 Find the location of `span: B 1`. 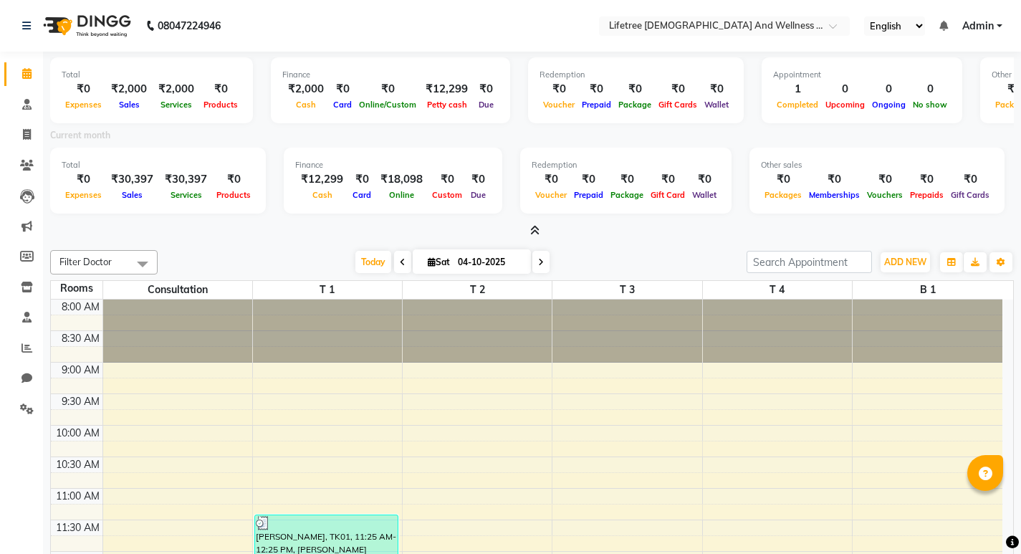

span: B 1 is located at coordinates (927, 289).